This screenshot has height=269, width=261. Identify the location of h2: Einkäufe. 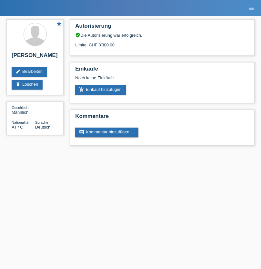
(162, 71).